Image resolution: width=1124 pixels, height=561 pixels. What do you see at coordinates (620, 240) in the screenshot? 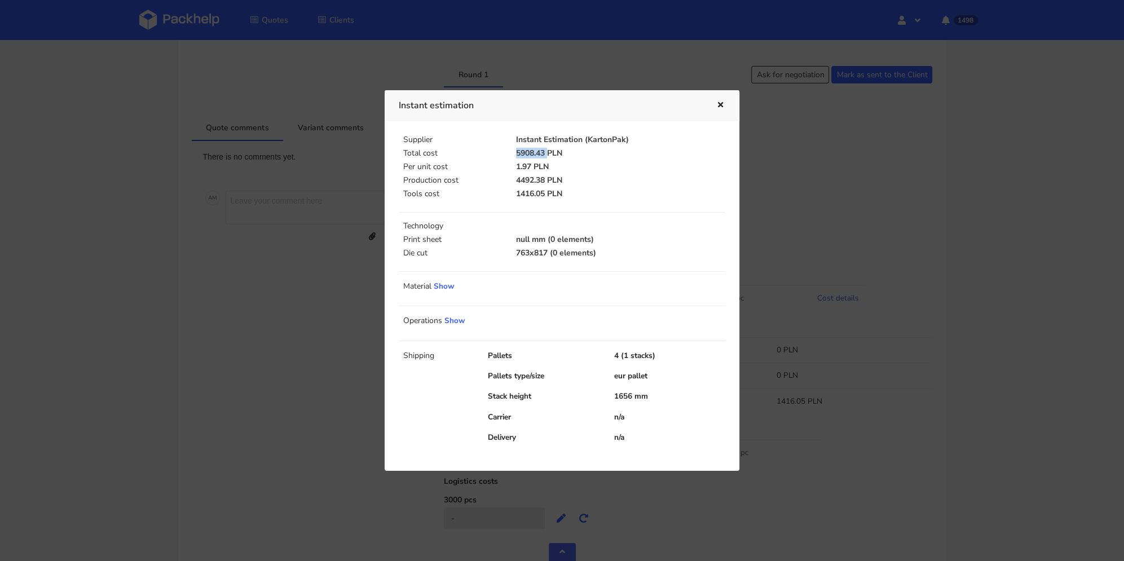
I see `p: null mm (0 elements)` at bounding box center [620, 240].